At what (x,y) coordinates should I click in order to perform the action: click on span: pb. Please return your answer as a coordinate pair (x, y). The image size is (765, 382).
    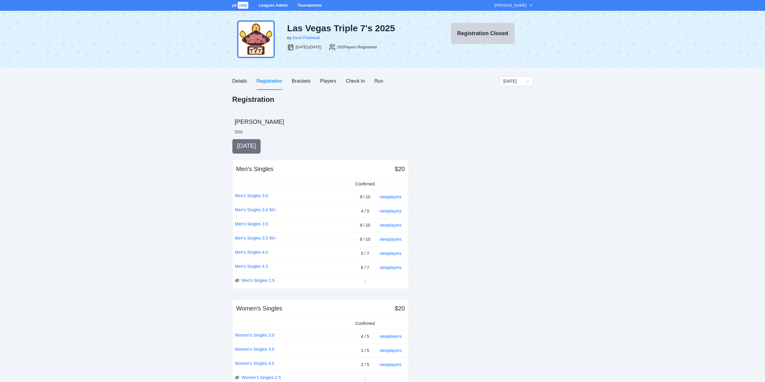
    Looking at the image, I should click on (235, 5).